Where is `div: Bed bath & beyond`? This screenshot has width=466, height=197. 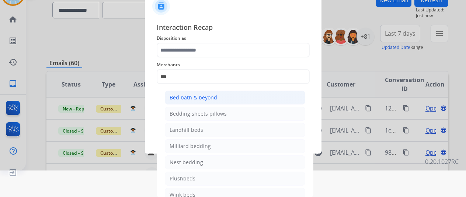
div: Bed bath & beyond is located at coordinates (193, 98).